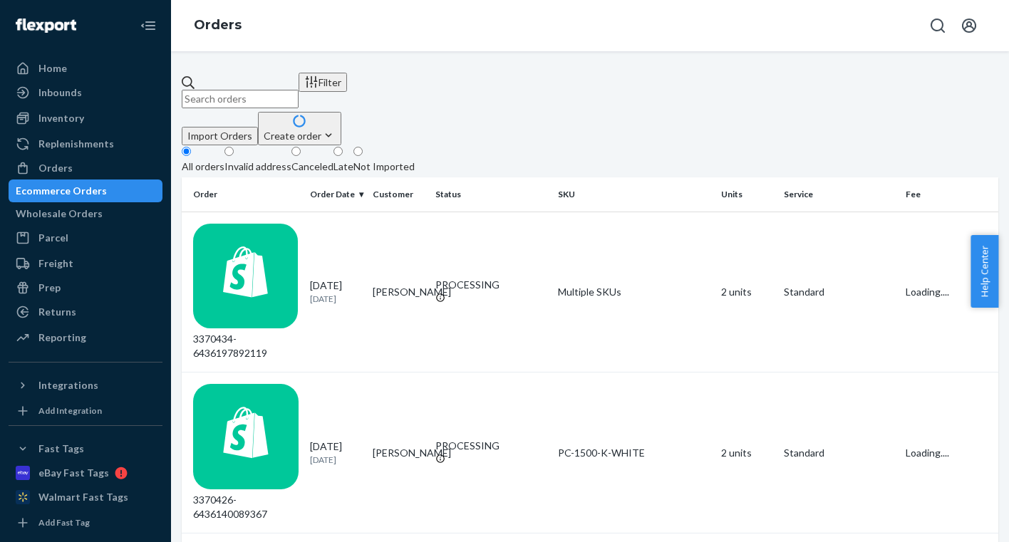 The image size is (1009, 542). Describe the element at coordinates (186, 151) in the screenshot. I see `input: All orders` at that location.